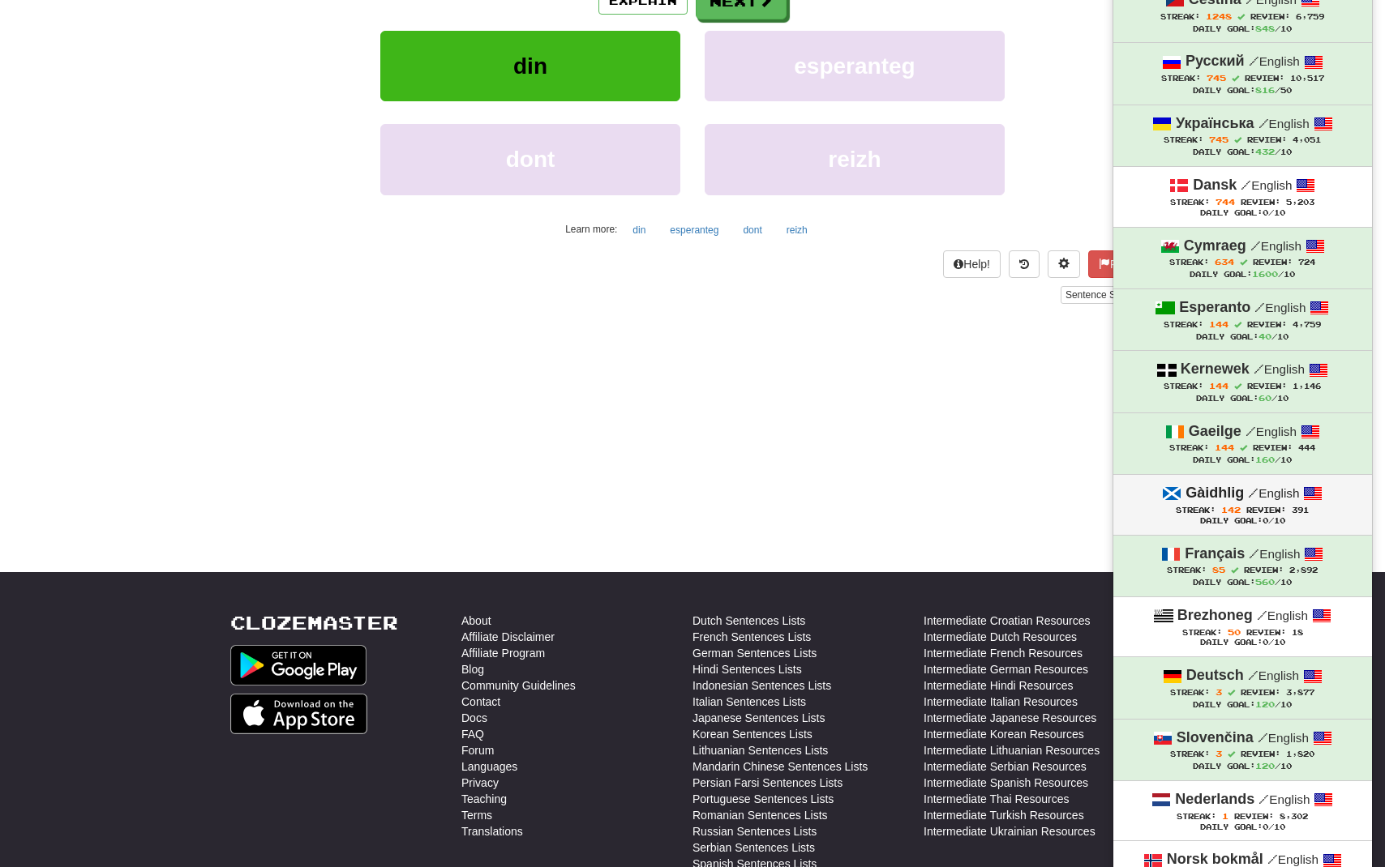 This screenshot has width=1385, height=867. Describe the element at coordinates (481, 702) in the screenshot. I see `a: Contact` at that location.